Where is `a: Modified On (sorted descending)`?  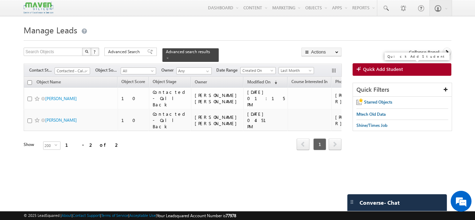
a: Modified On (sorted descending) is located at coordinates (262, 82).